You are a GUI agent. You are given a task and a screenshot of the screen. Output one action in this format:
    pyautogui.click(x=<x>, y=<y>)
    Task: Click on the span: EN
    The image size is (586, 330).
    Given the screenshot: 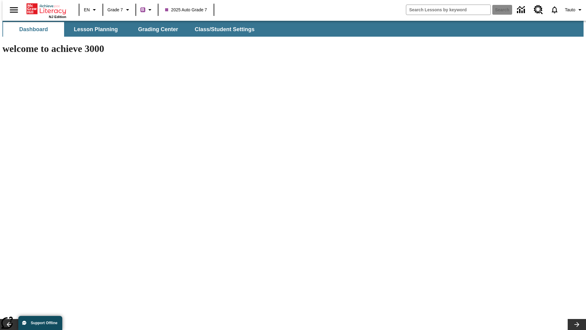 What is the action you would take?
    pyautogui.click(x=87, y=10)
    